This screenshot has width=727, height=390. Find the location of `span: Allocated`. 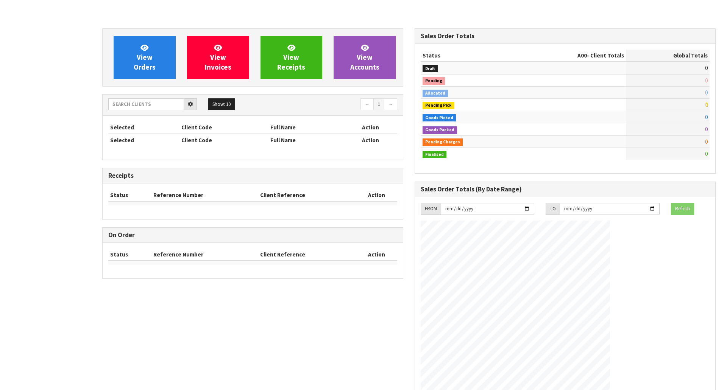

span: Allocated is located at coordinates (435, 93).